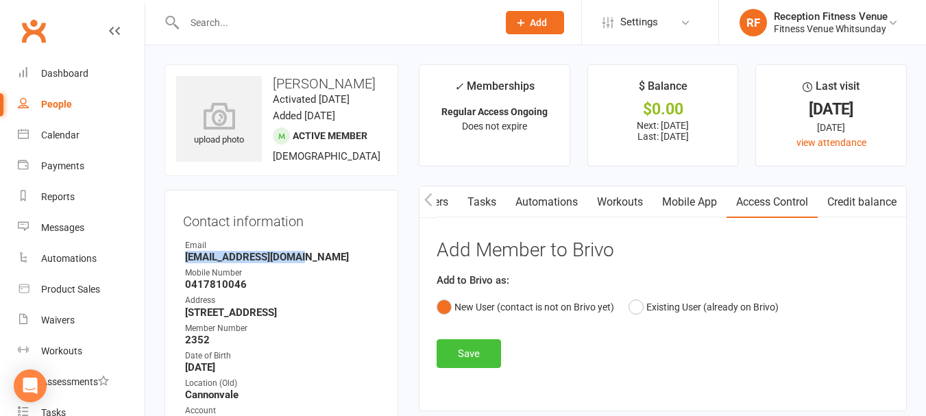  I want to click on div: Reception Fitness Venue, so click(831, 16).